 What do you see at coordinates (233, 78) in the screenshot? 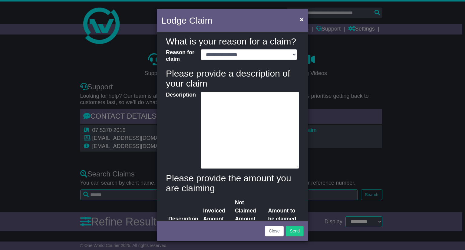
I see `h4: Please provide a description of your claim` at bounding box center [233, 78].